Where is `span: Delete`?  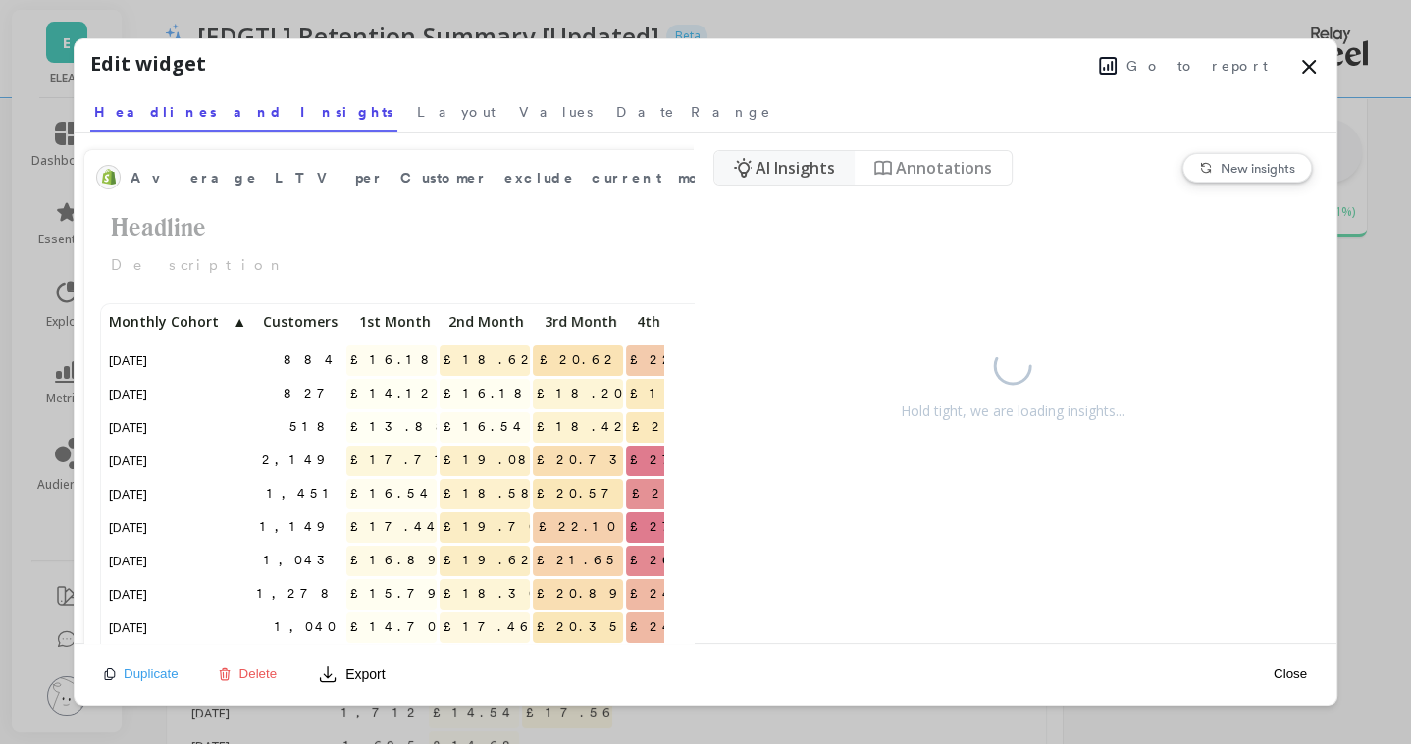
span: Delete is located at coordinates (258, 673).